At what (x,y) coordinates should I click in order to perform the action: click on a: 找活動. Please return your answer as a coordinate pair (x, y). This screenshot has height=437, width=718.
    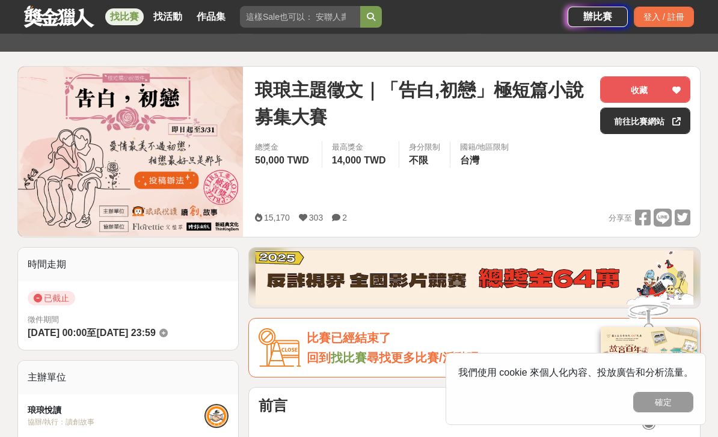
    Looking at the image, I should click on (168, 17).